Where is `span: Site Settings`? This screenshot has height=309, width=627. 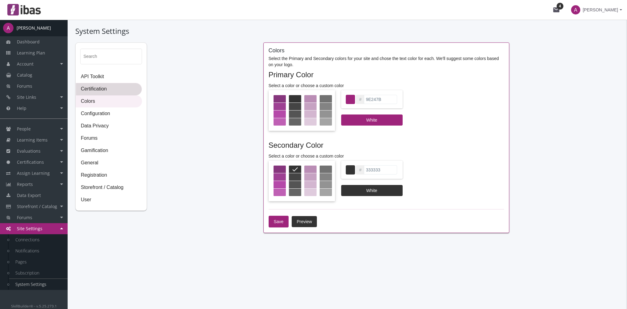
span: Site Settings is located at coordinates (30, 228).